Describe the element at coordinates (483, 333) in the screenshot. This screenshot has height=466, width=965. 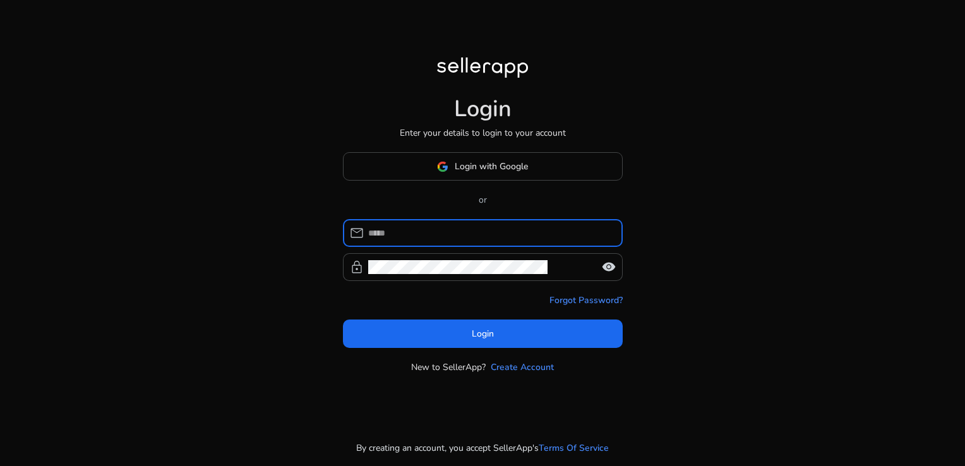
I see `span: Login` at that location.